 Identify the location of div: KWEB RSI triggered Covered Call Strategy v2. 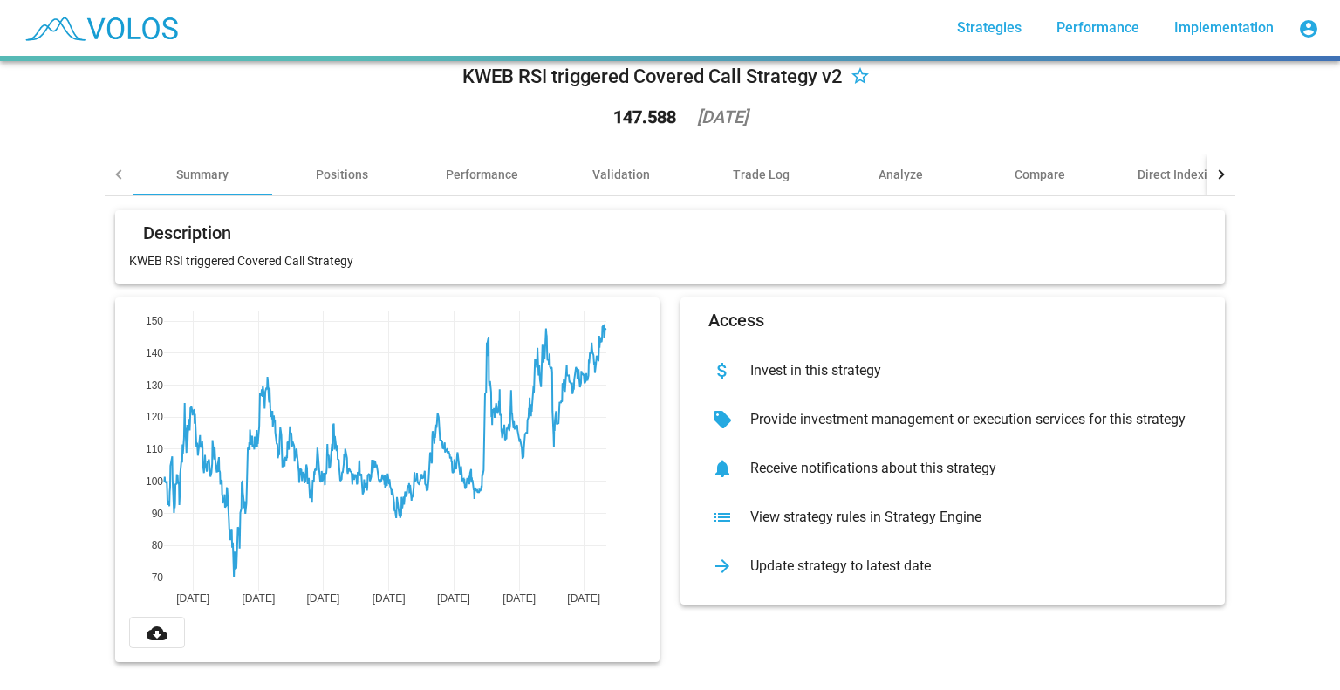
(652, 77).